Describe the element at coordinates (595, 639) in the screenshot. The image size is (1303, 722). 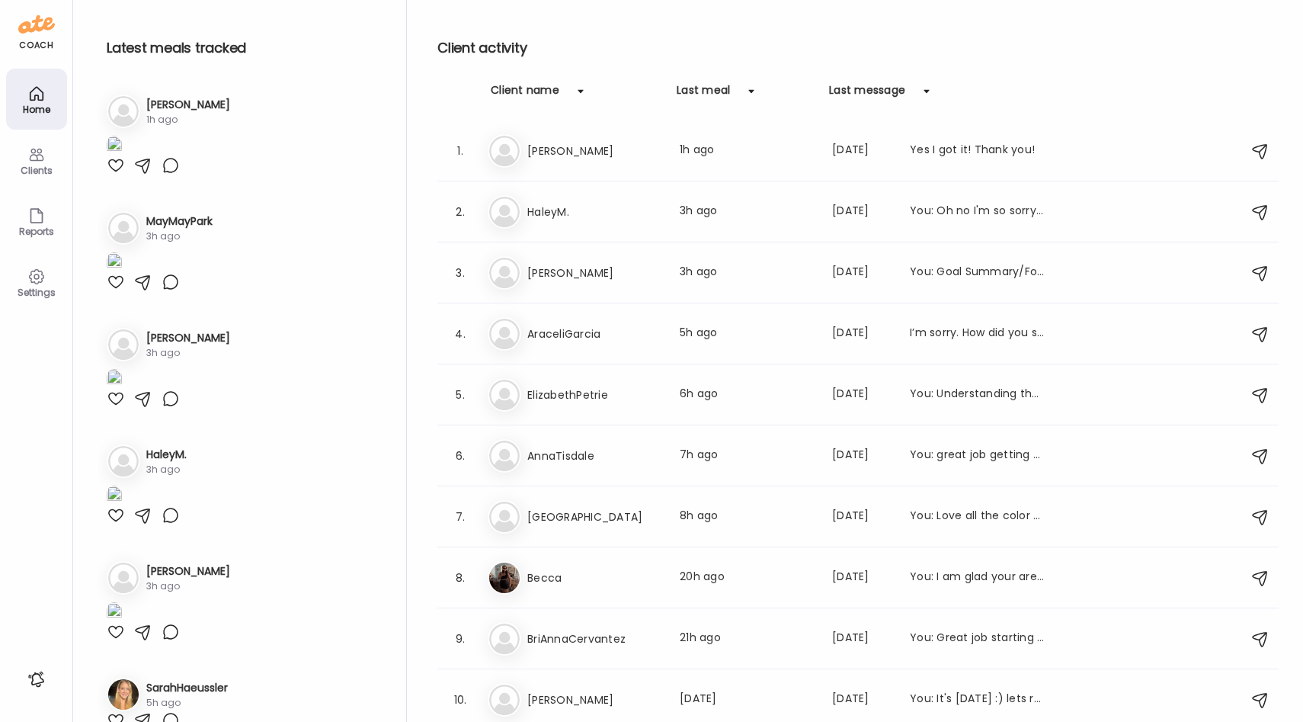
I see `h3: BriAnnaCervantez` at that location.